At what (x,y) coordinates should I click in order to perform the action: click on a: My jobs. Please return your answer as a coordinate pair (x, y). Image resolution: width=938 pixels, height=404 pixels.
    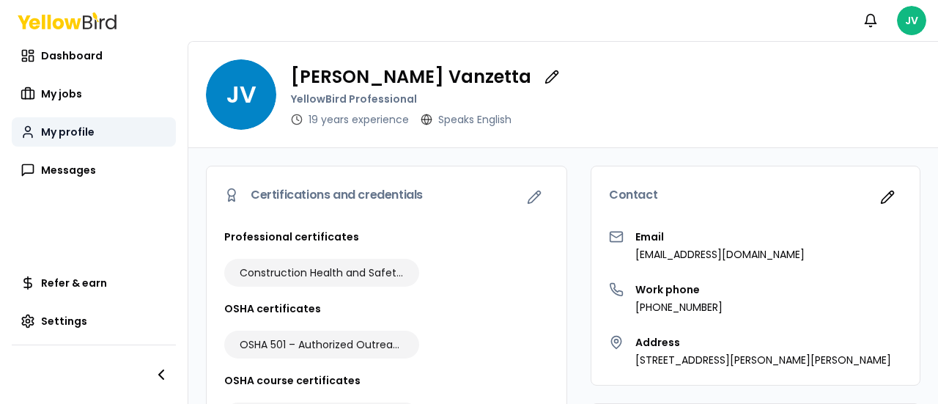
    Looking at the image, I should click on (94, 94).